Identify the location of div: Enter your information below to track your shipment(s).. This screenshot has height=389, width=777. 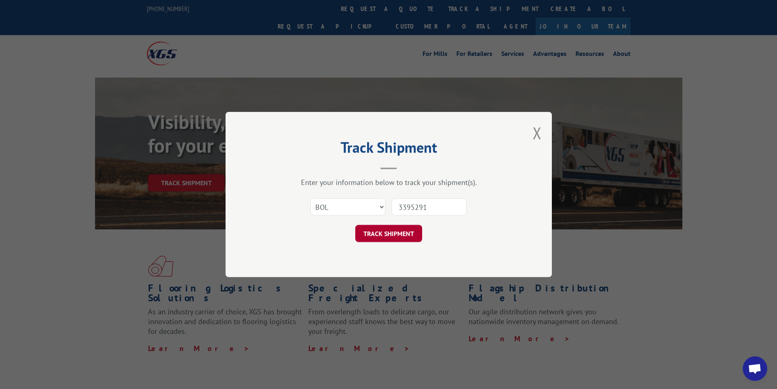
(389, 182).